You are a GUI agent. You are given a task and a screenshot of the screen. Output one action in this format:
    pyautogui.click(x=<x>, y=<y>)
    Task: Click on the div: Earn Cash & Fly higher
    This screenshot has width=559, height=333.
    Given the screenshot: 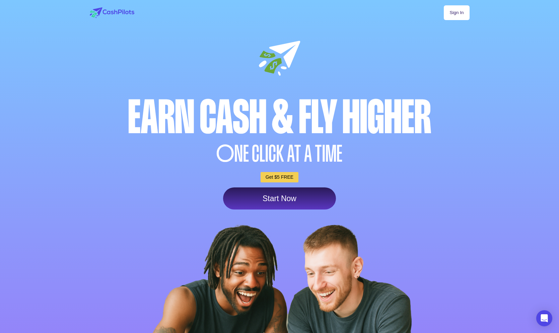 What is the action you would take?
    pyautogui.click(x=279, y=117)
    